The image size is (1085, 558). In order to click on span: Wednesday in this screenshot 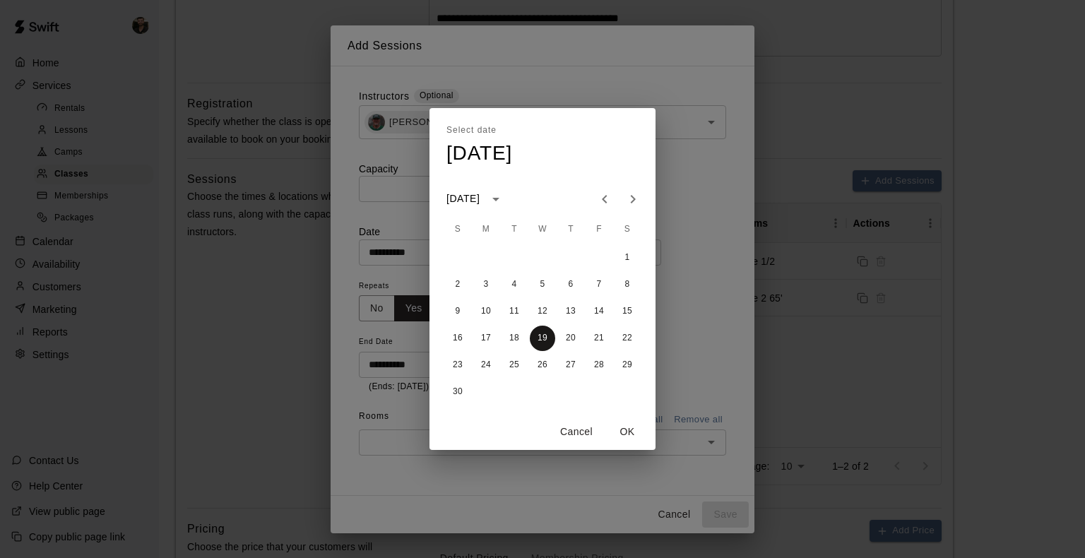, I will do `click(542, 229)`.